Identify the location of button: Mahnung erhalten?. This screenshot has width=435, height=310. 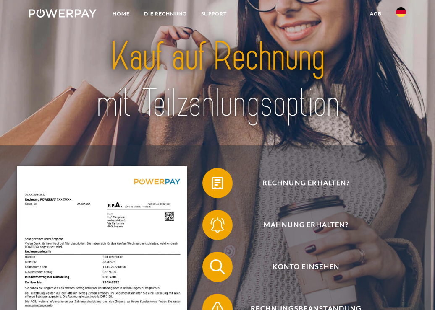
(300, 225).